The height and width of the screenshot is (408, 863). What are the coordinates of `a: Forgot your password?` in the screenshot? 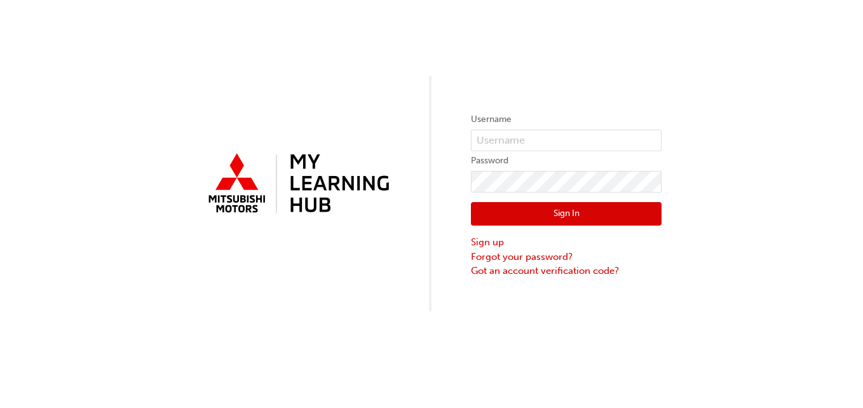 It's located at (567, 257).